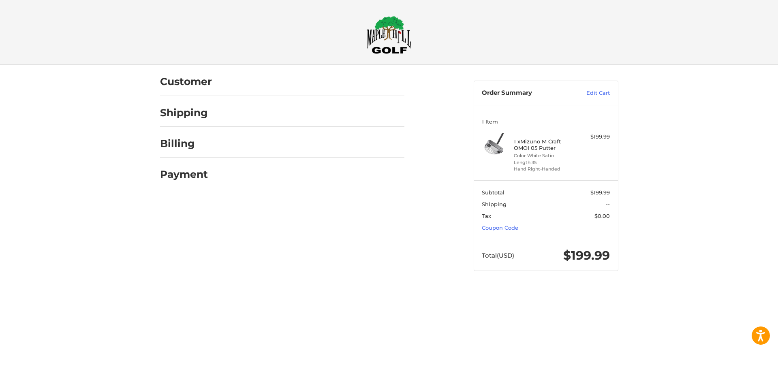 The height and width of the screenshot is (369, 778). What do you see at coordinates (500, 228) in the screenshot?
I see `a: Coupon Code` at bounding box center [500, 228].